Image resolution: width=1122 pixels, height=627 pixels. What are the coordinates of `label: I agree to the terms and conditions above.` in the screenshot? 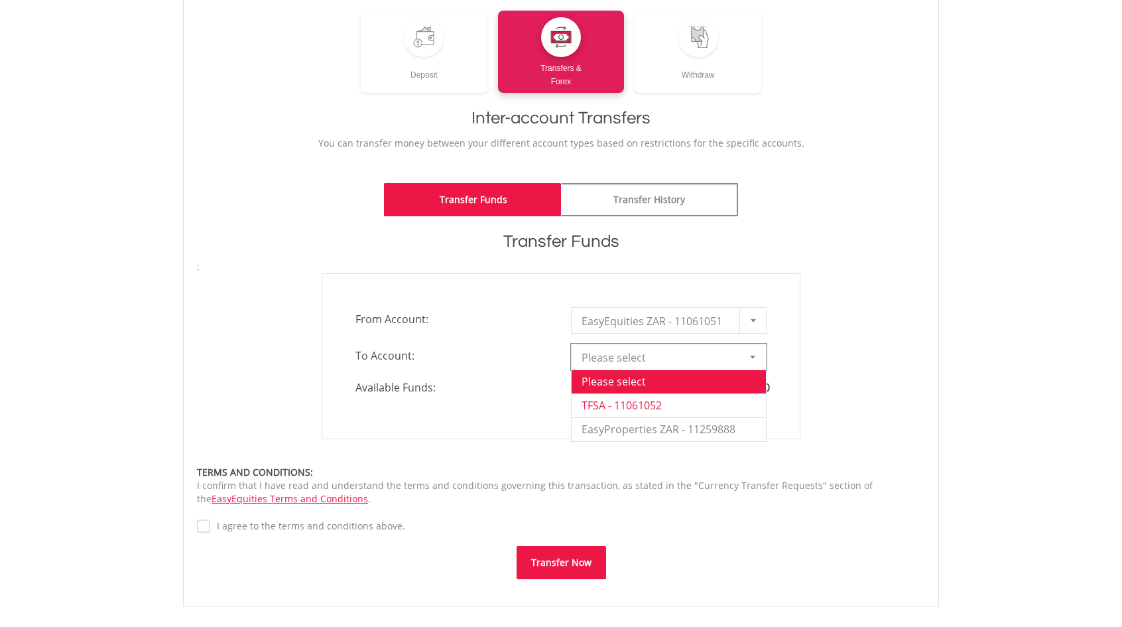 It's located at (308, 526).